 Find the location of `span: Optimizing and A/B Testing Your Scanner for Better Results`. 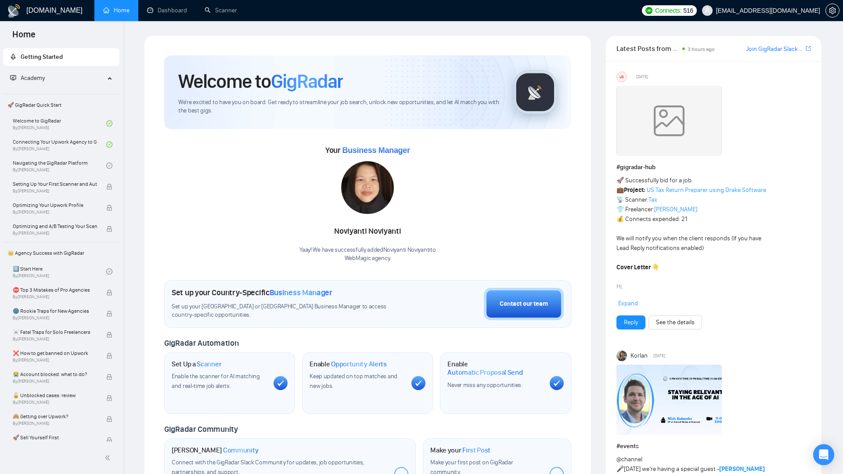

span: Optimizing and A/B Testing Your Scanner for Better Results is located at coordinates (55, 226).